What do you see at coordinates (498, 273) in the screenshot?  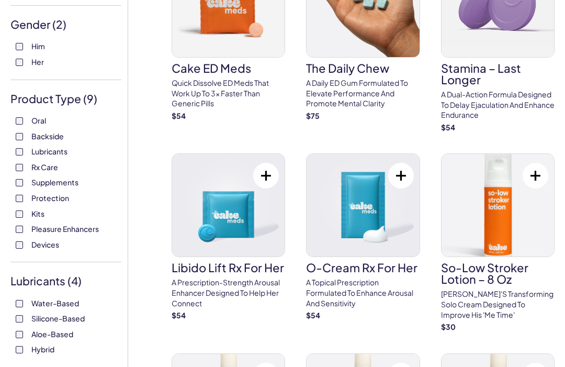 I see `h3: So-Low Stroker Lotion – 8 oz` at bounding box center [498, 273].